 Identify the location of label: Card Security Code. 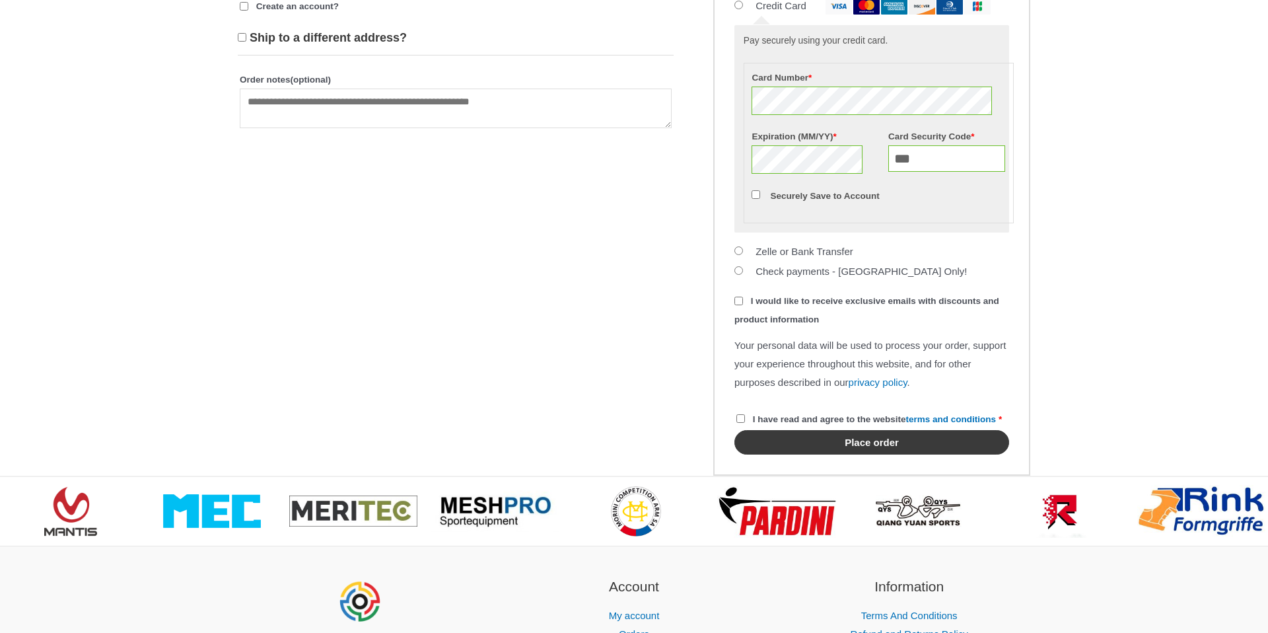
(946, 136).